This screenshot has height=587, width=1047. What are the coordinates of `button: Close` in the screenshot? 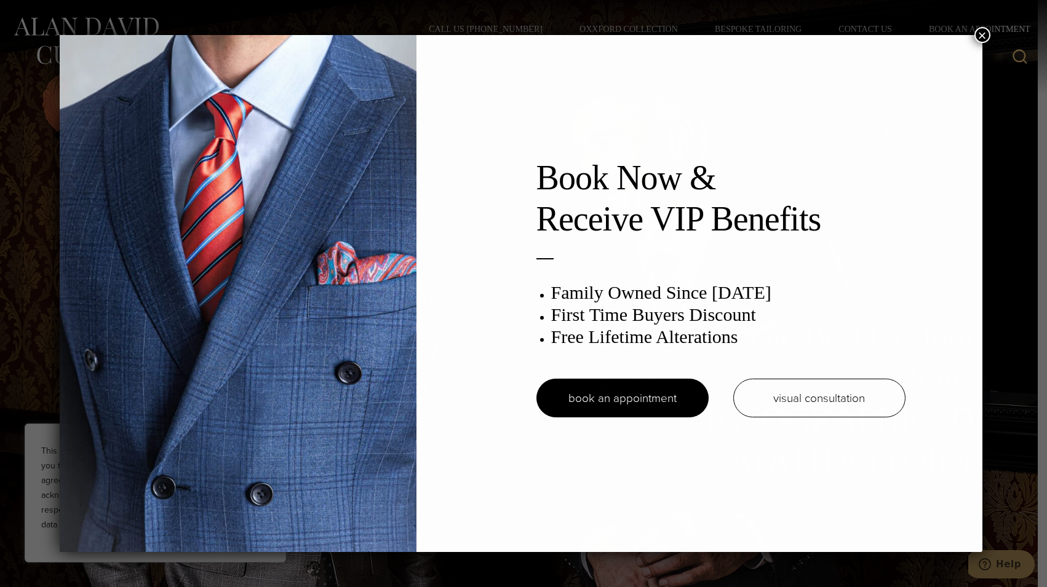 It's located at (982, 35).